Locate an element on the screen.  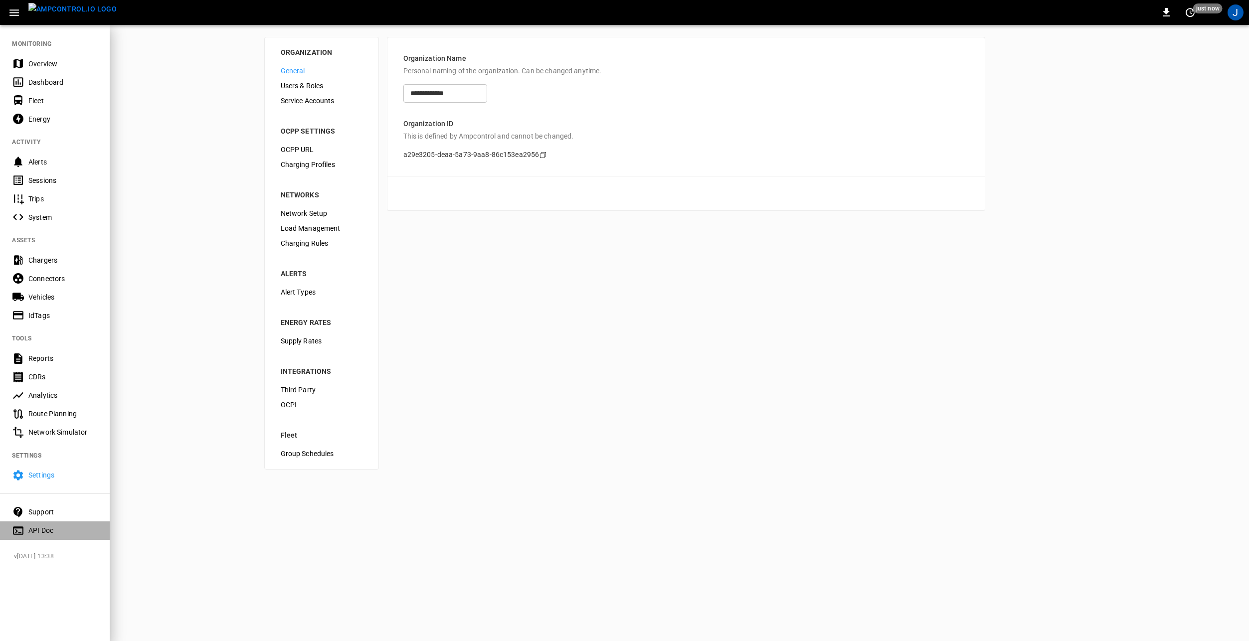
div: Dashboard is located at coordinates (63, 82).